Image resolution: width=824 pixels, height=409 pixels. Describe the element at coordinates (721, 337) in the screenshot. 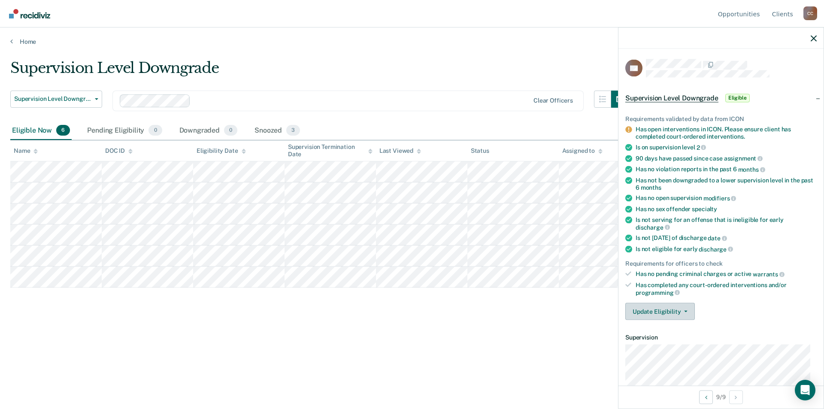

I see `dt: Supervision` at that location.